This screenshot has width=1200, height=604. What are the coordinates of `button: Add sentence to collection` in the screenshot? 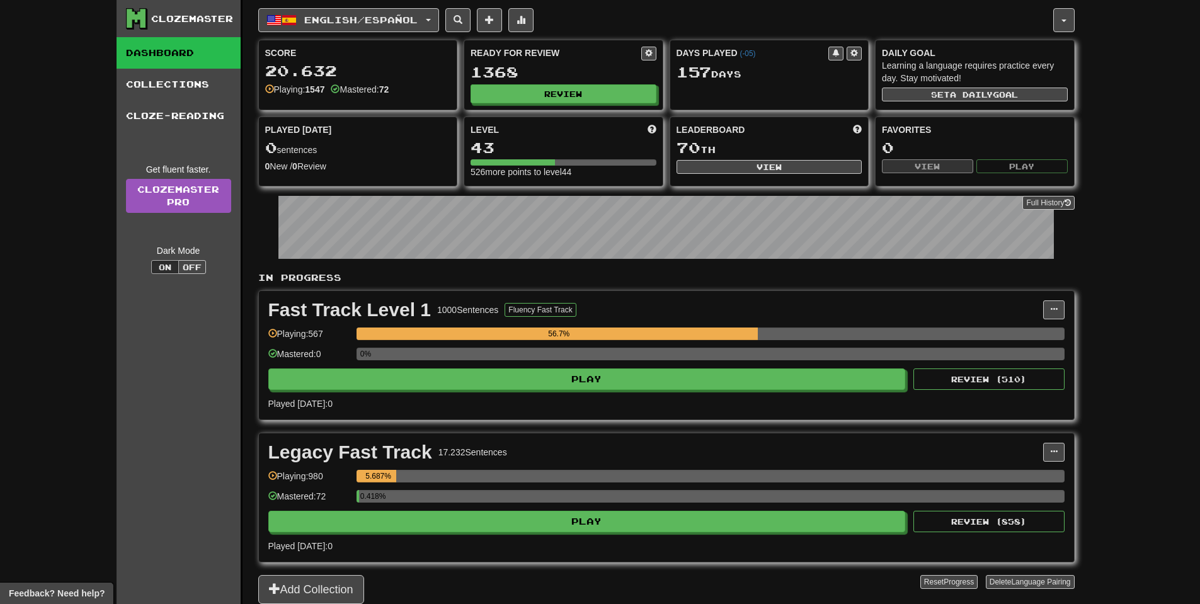 It's located at (489, 20).